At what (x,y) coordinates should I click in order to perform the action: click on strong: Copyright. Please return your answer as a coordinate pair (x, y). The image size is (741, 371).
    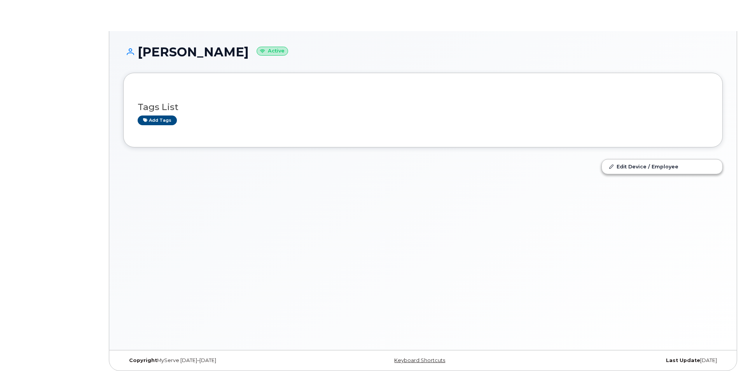
    Looking at the image, I should click on (143, 360).